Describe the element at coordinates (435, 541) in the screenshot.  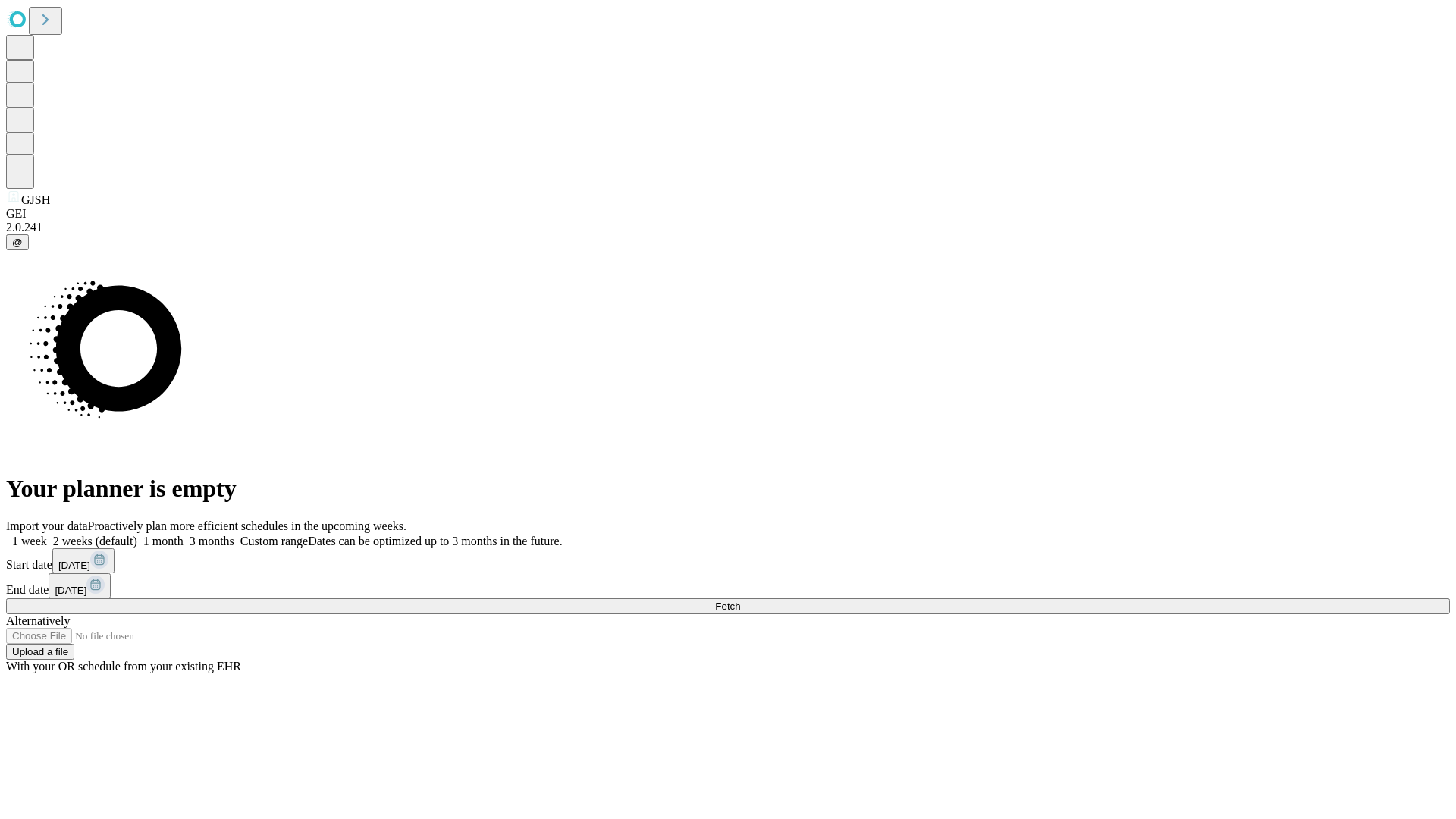
I see `span: Dates can be optimized up to 3 months in the future.` at that location.